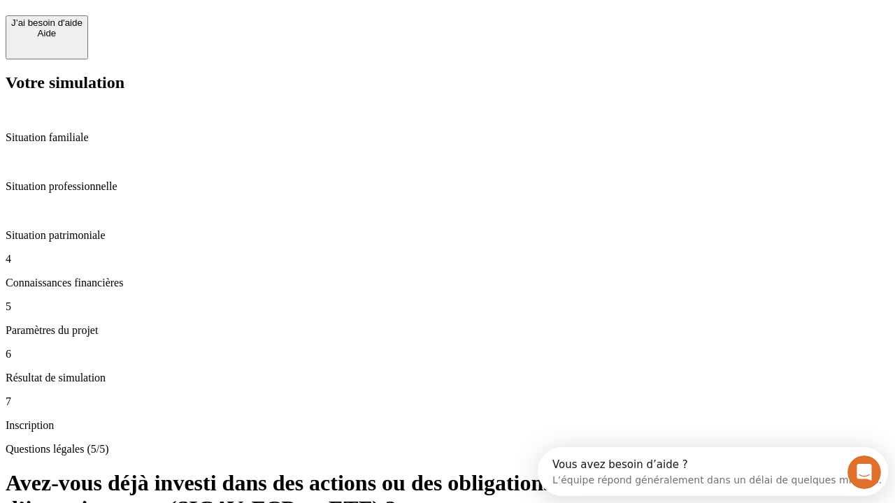  What do you see at coordinates (447, 426) in the screenshot?
I see `p: Inscription` at bounding box center [447, 426].